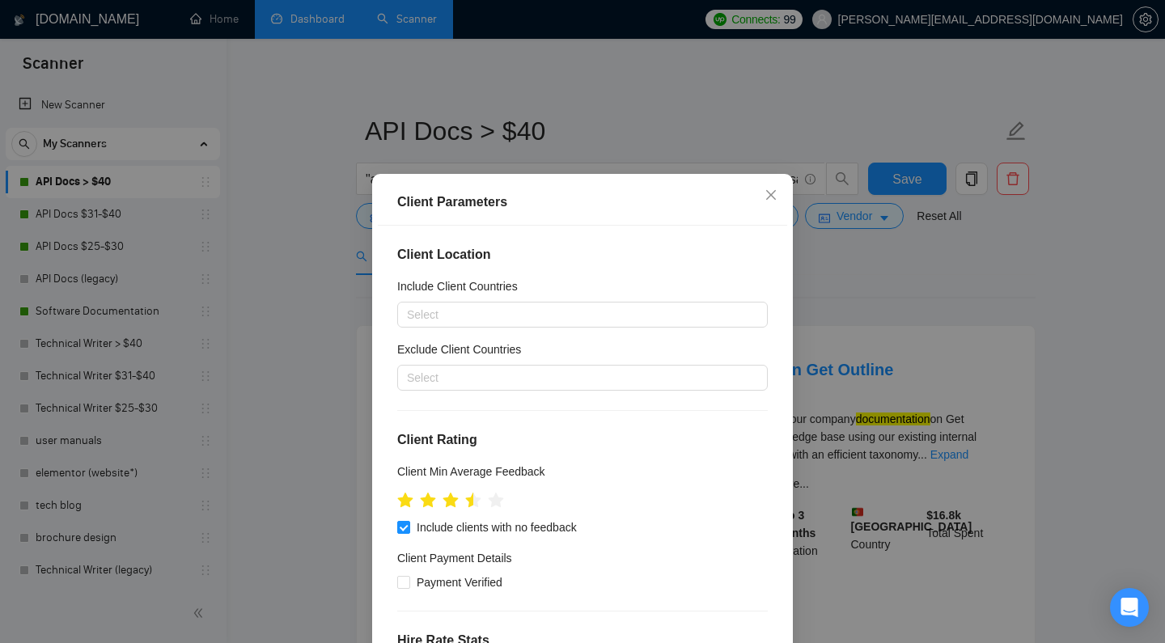 This screenshot has height=643, width=1165. I want to click on h4: Client Payment Details, so click(455, 558).